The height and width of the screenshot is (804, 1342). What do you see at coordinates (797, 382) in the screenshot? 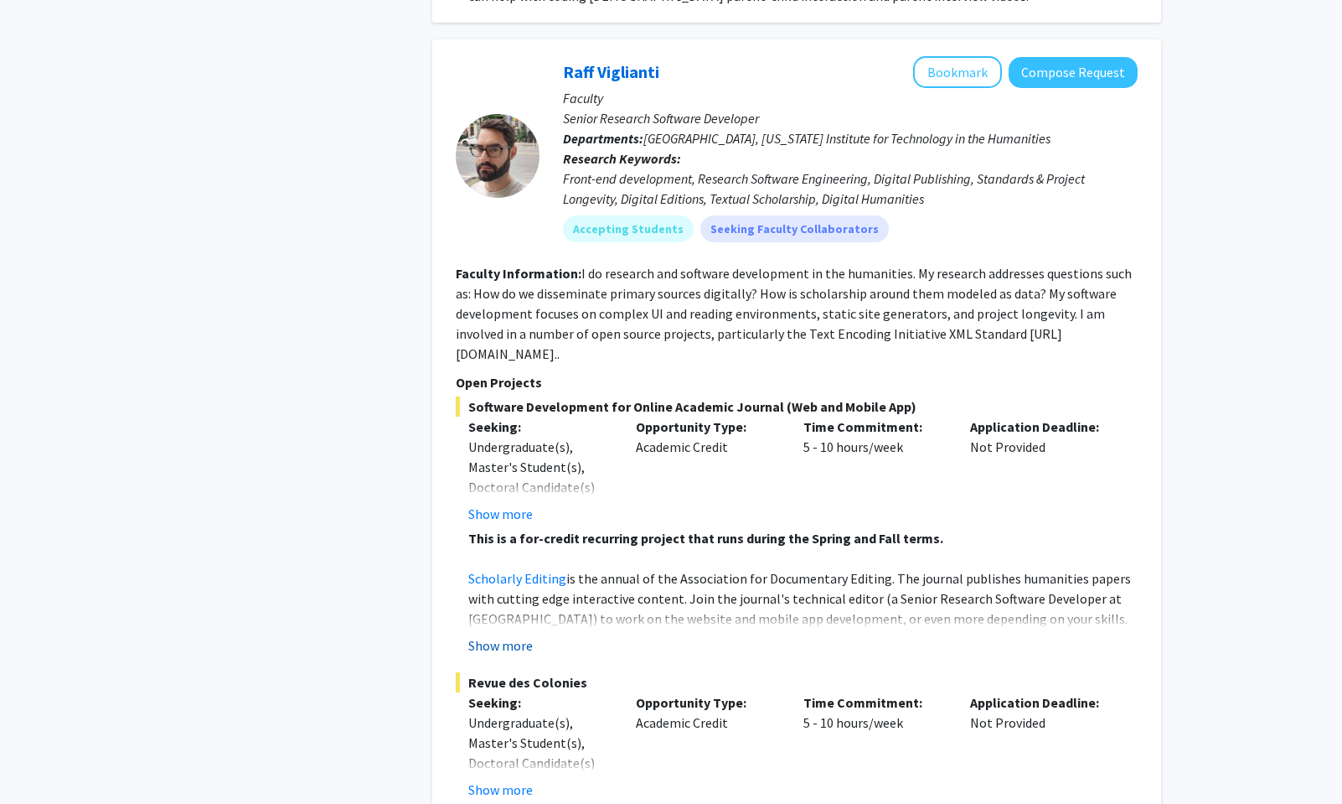
I see `p: Open Projects` at bounding box center [797, 382].